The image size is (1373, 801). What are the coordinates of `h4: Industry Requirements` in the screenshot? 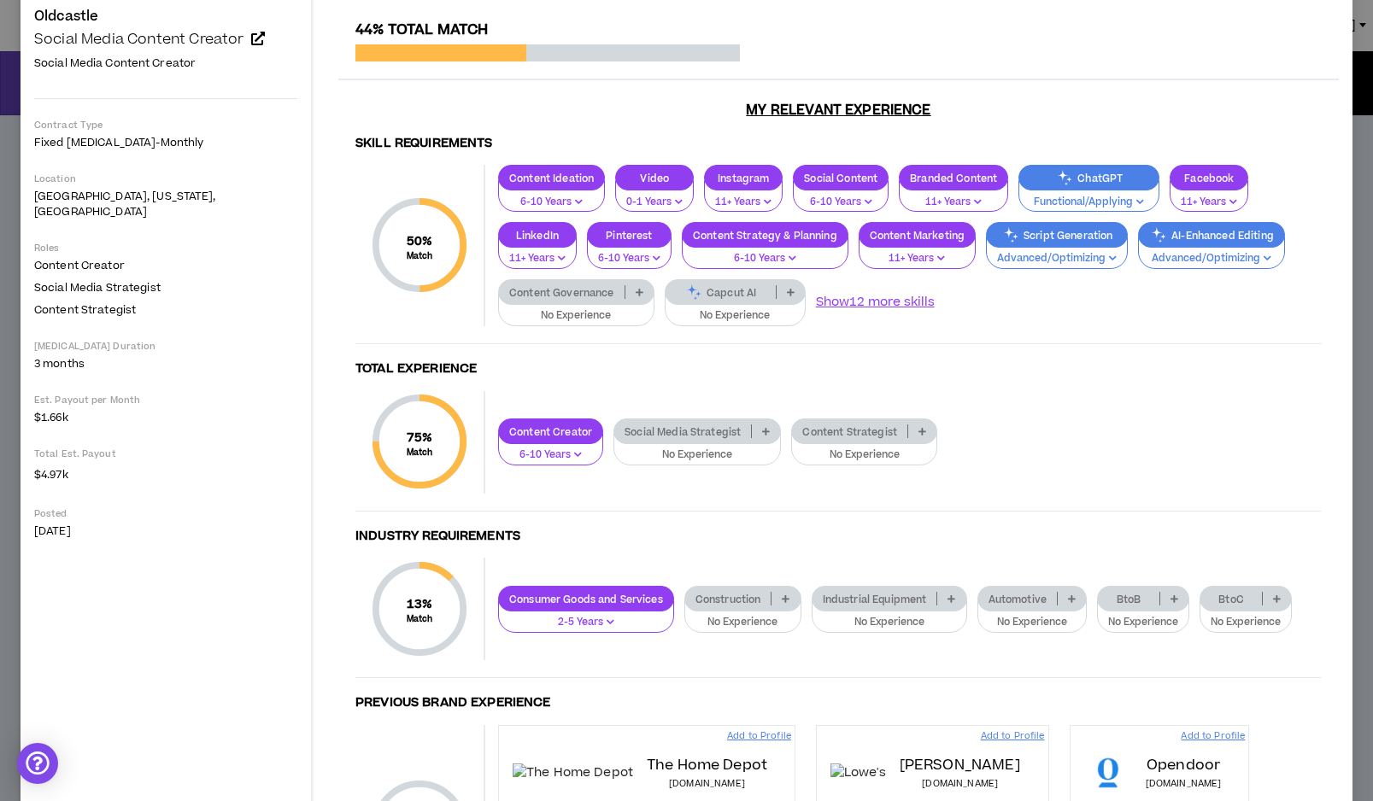 It's located at (838, 537).